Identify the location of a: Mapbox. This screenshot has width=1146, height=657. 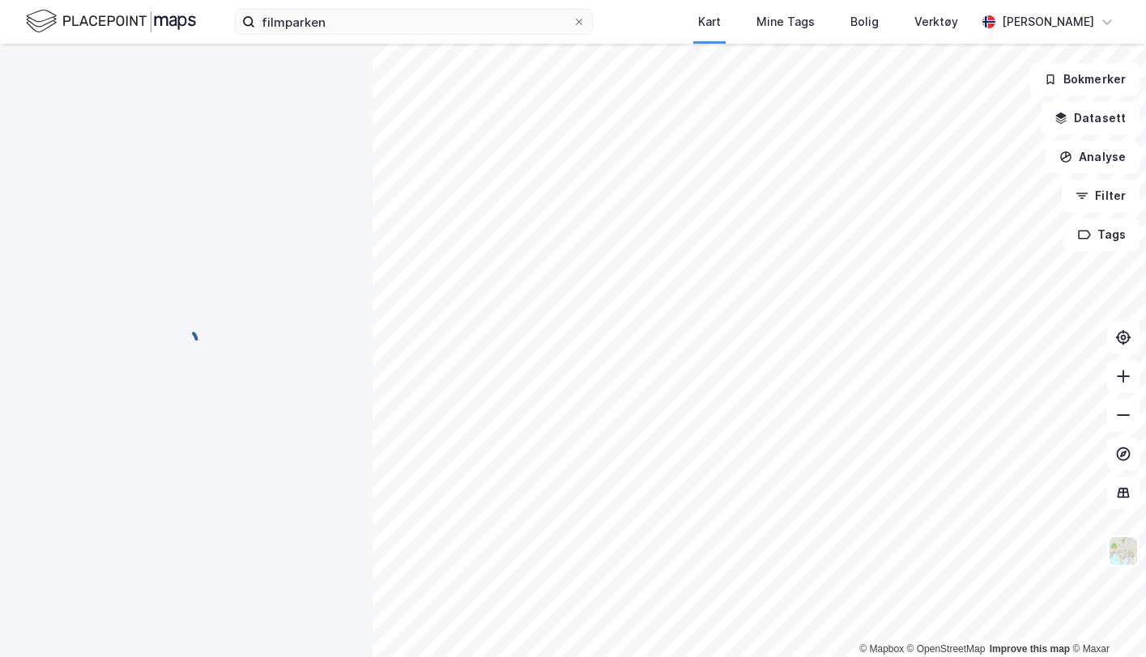
(881, 649).